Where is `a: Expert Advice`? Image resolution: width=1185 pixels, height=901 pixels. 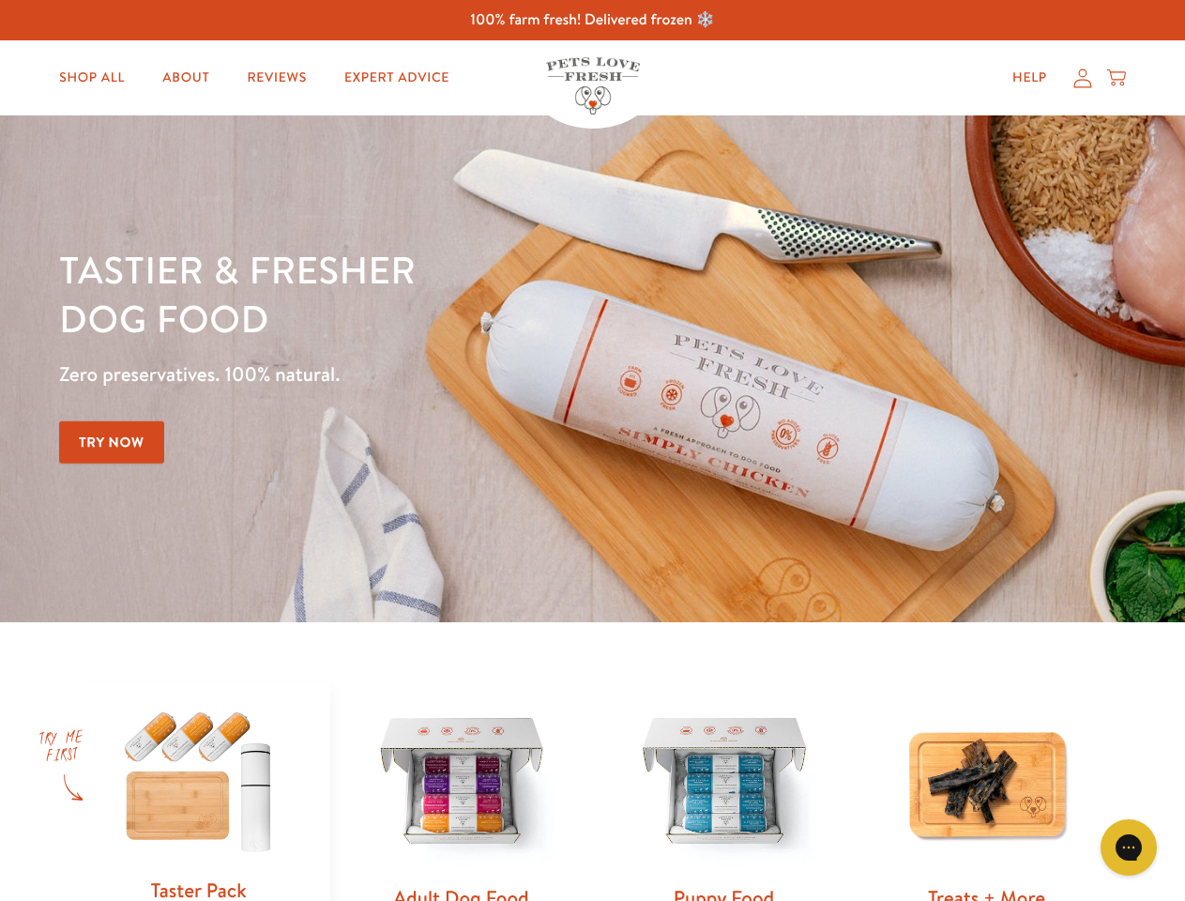 a: Expert Advice is located at coordinates (397, 78).